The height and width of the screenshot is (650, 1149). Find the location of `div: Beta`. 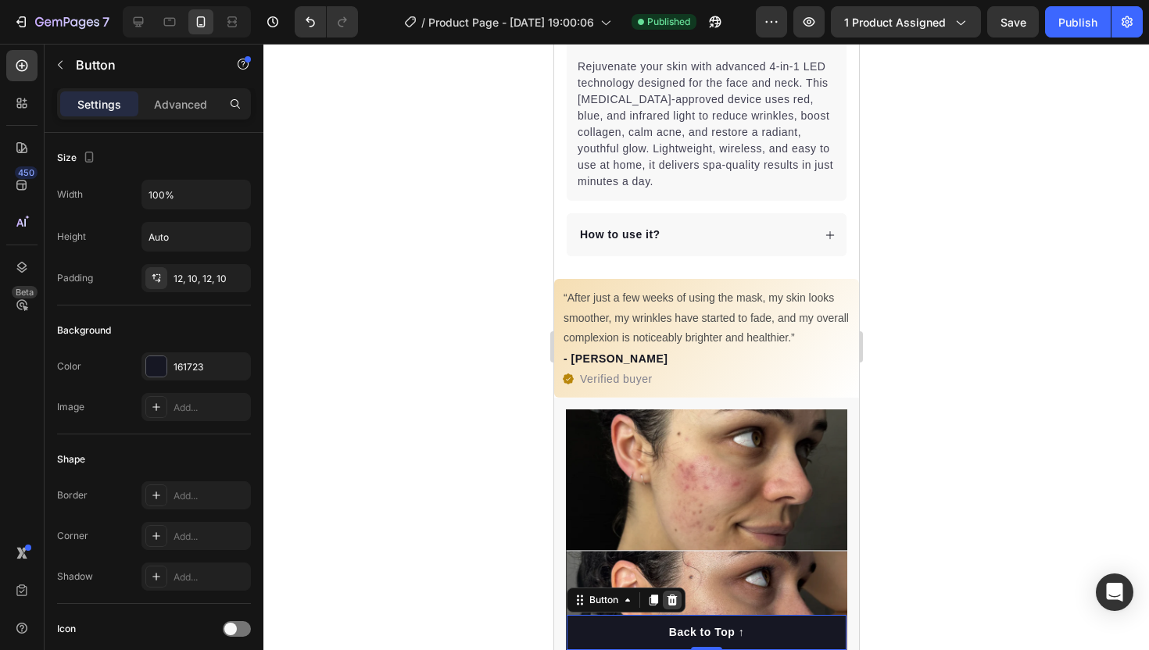

div: Beta is located at coordinates (24, 292).